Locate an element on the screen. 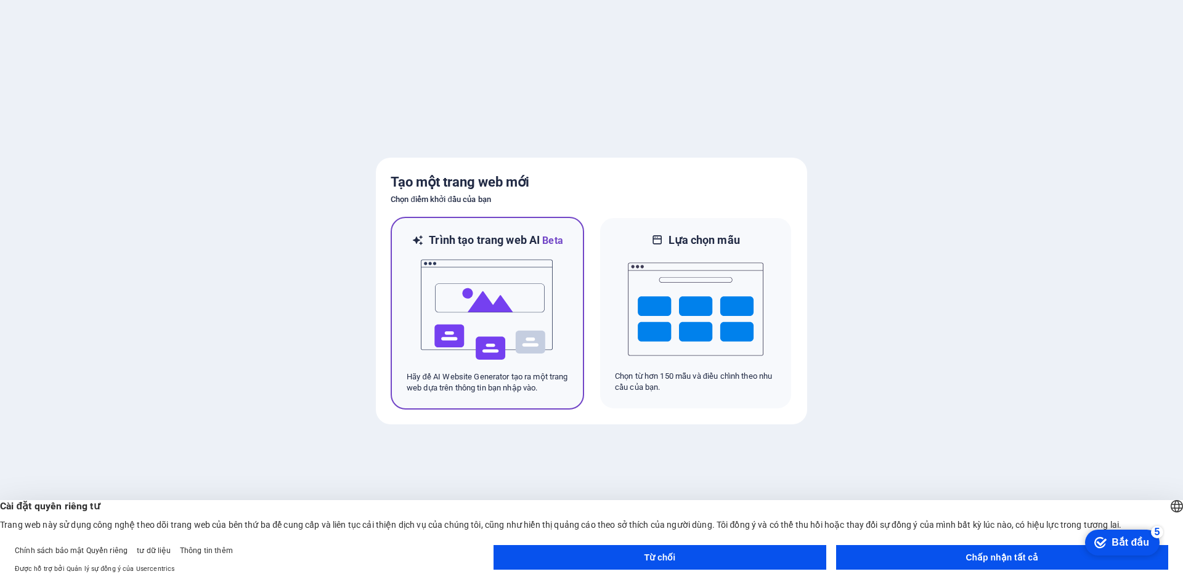  font: Tạo một trang web mới is located at coordinates (460, 182).